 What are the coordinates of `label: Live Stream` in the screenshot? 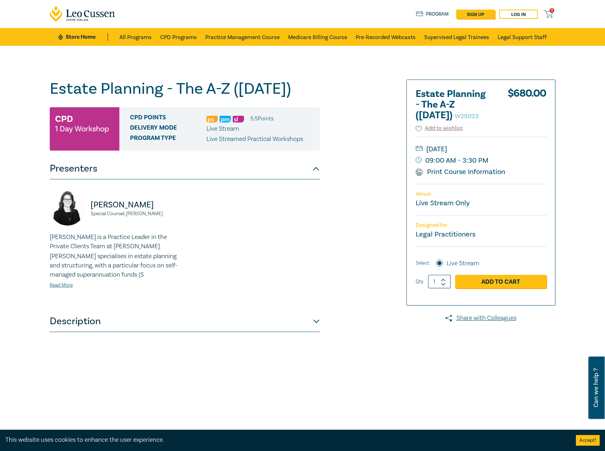 It's located at (463, 263).